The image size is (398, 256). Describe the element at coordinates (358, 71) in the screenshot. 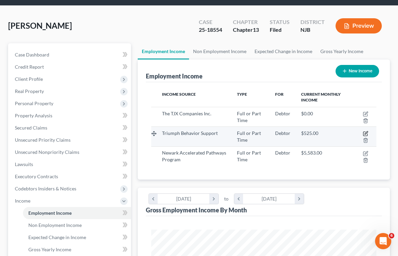

I see `button: New Income` at that location.